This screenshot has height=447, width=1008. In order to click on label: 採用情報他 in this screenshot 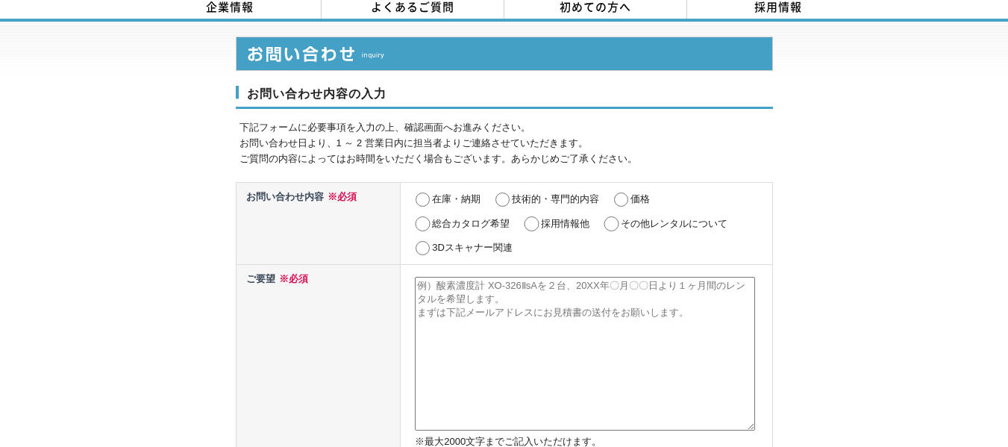, I will do `click(565, 223)`.